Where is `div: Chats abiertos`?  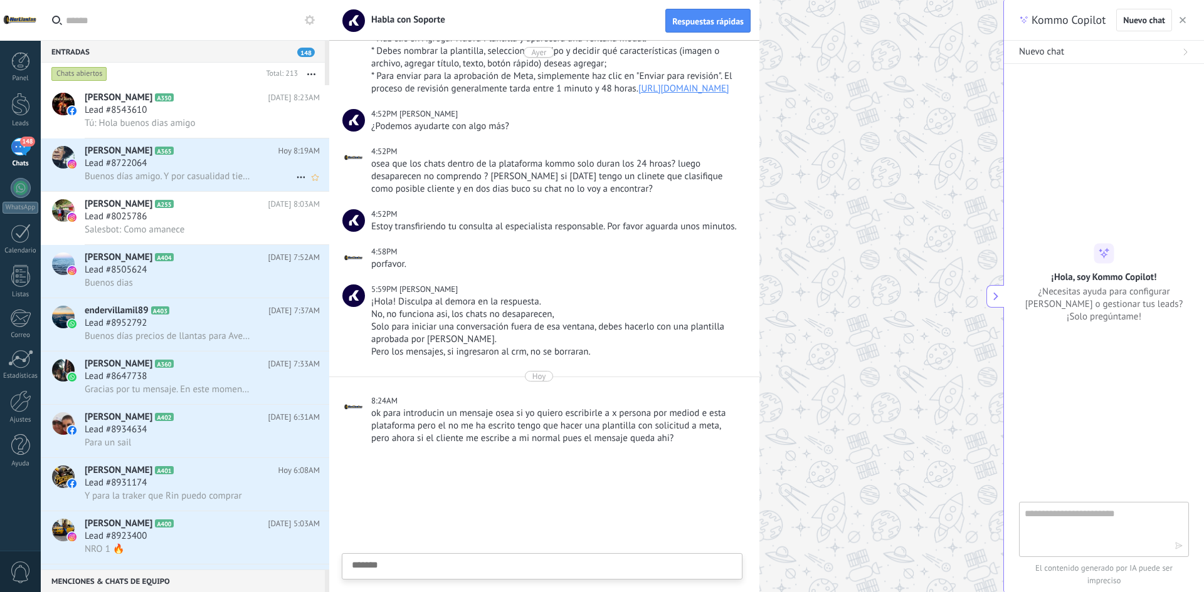 div: Chats abiertos is located at coordinates (79, 74).